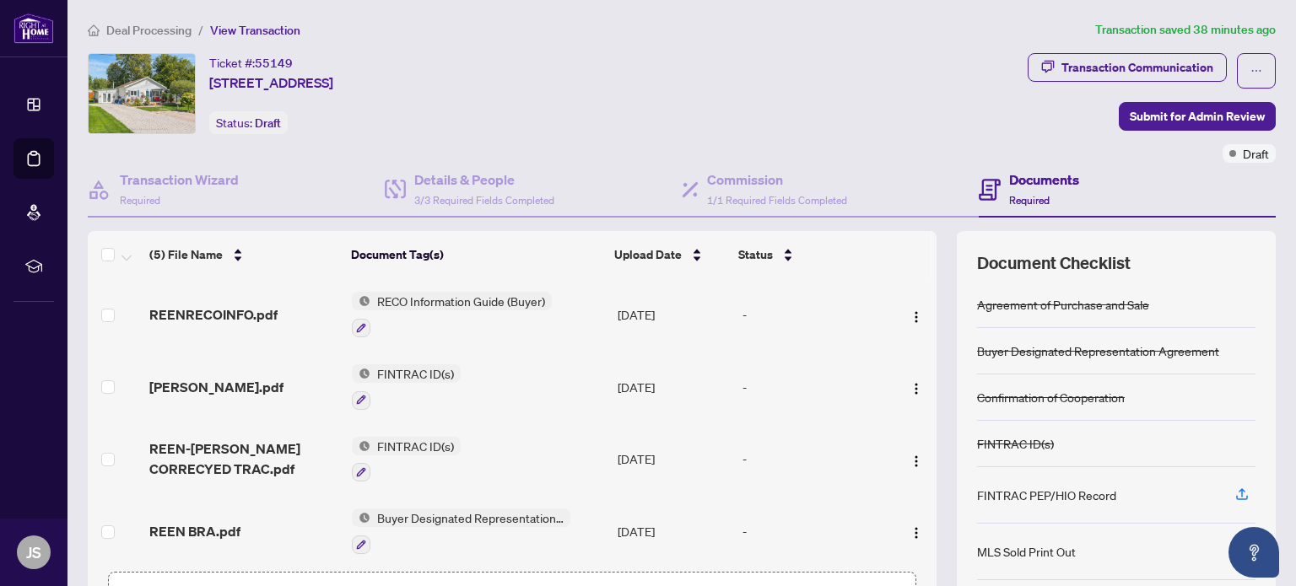 Image resolution: width=1296 pixels, height=586 pixels. What do you see at coordinates (484, 180) in the screenshot?
I see `h4: Details & People` at bounding box center [484, 180].